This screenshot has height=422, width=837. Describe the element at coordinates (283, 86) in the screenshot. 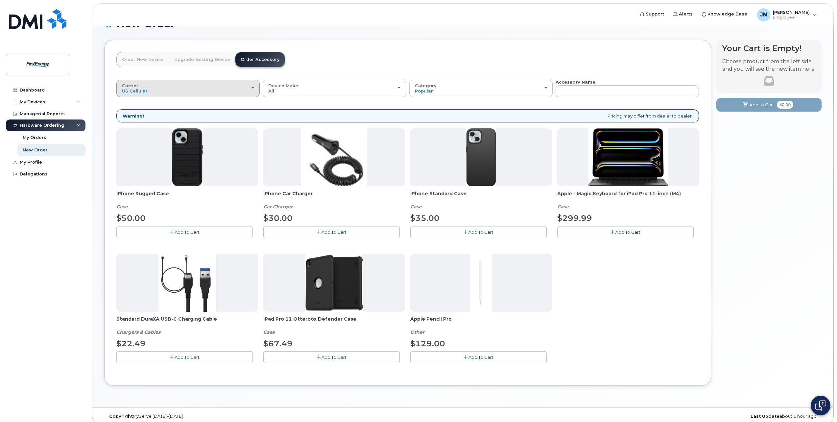

I see `span: Device Make` at that location.